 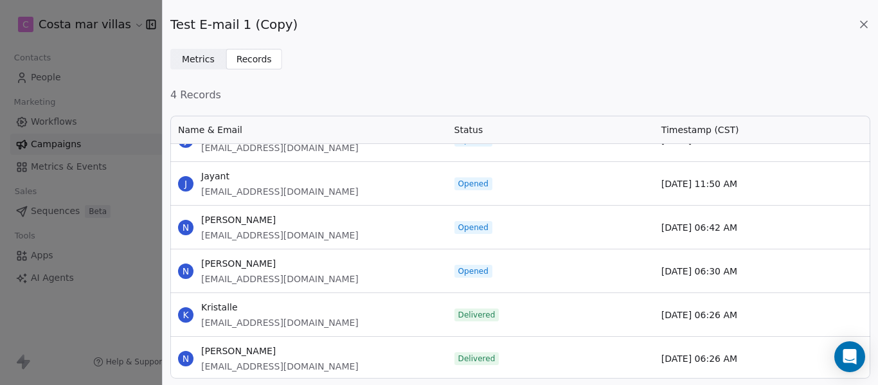 I want to click on span: K, so click(x=186, y=315).